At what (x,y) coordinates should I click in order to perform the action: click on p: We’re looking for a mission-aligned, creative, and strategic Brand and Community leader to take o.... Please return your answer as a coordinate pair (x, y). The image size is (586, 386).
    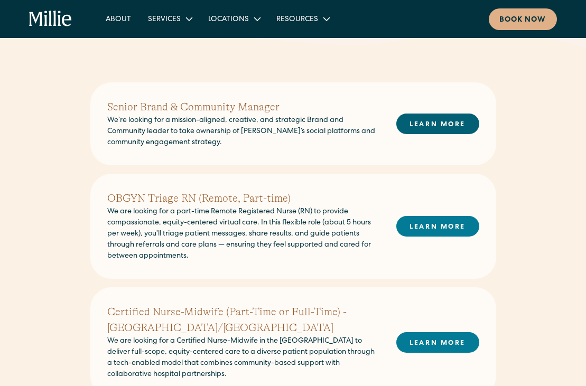
    Looking at the image, I should click on (243, 132).